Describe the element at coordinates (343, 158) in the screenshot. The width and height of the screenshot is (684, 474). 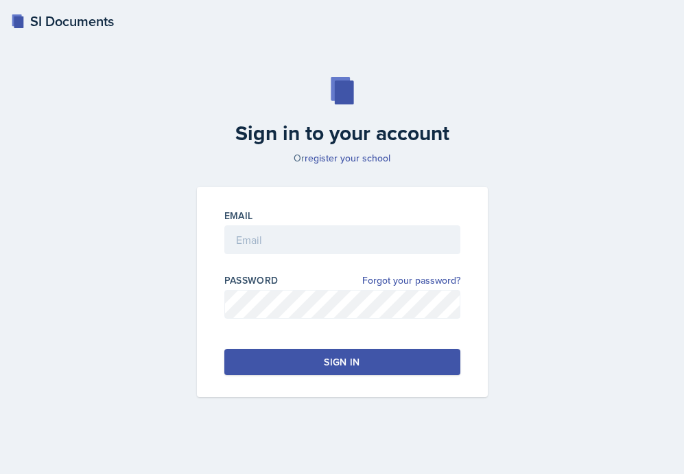
I see `p: Or` at that location.